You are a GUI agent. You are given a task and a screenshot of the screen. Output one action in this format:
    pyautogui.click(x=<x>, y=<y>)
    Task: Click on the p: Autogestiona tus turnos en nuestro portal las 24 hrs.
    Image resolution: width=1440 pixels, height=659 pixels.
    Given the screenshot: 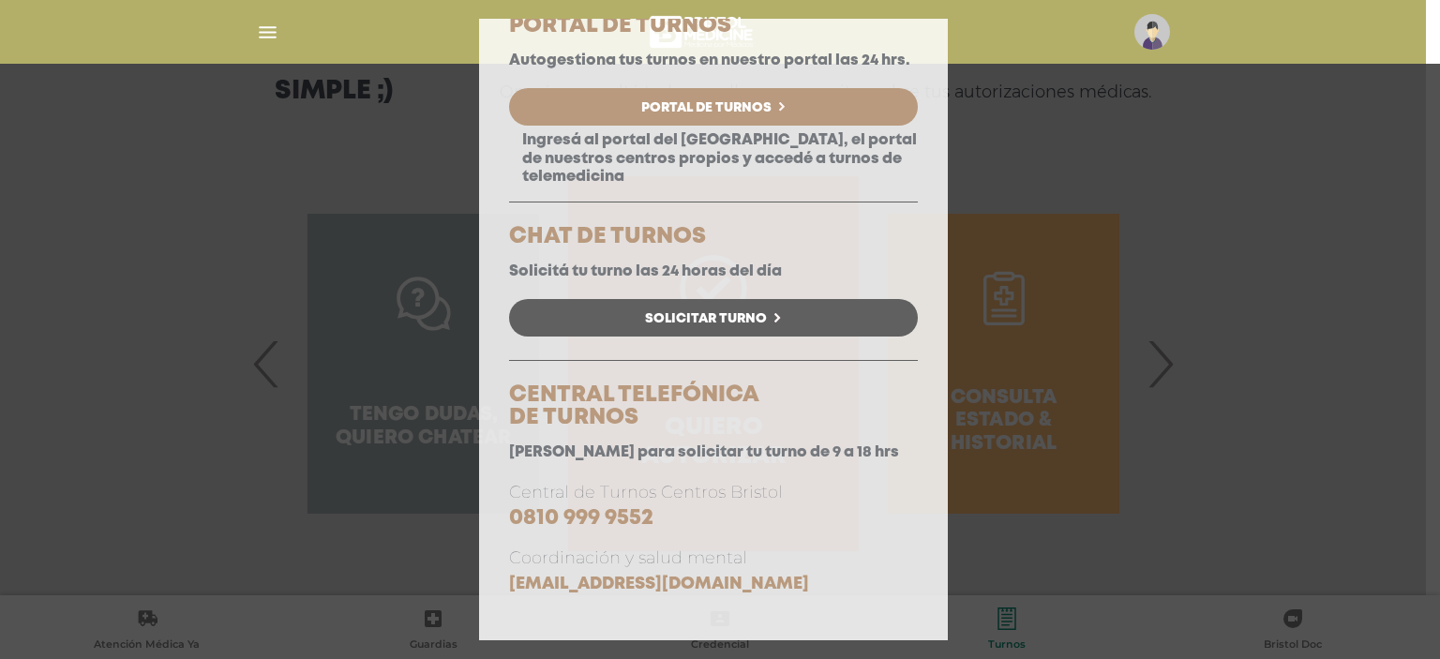 What is the action you would take?
    pyautogui.click(x=713, y=60)
    